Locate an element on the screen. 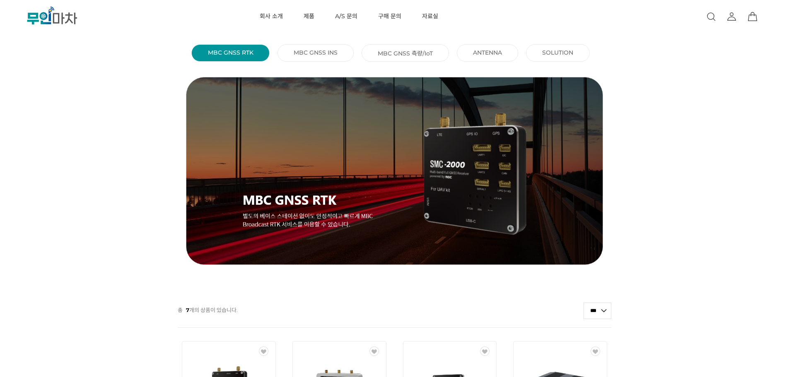 This screenshot has height=377, width=789. a: MBC GNSS RTK is located at coordinates (231, 53).